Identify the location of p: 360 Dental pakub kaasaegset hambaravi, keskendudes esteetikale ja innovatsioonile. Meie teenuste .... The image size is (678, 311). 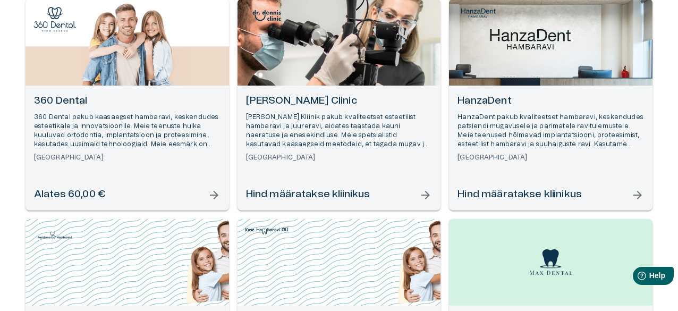
(127, 131).